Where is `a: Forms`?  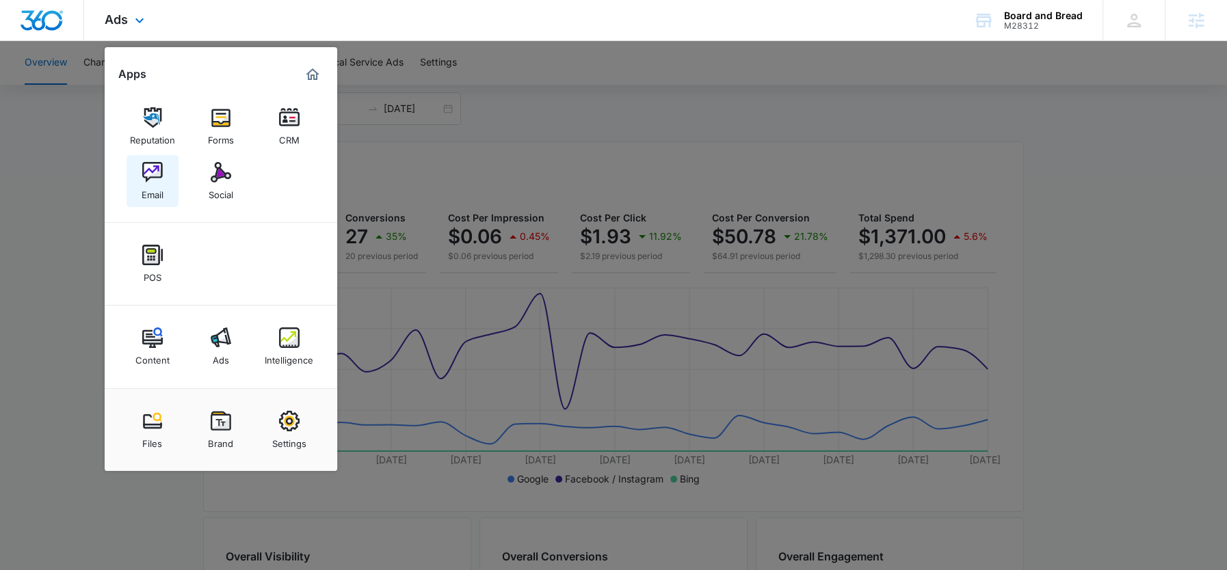 a: Forms is located at coordinates (221, 127).